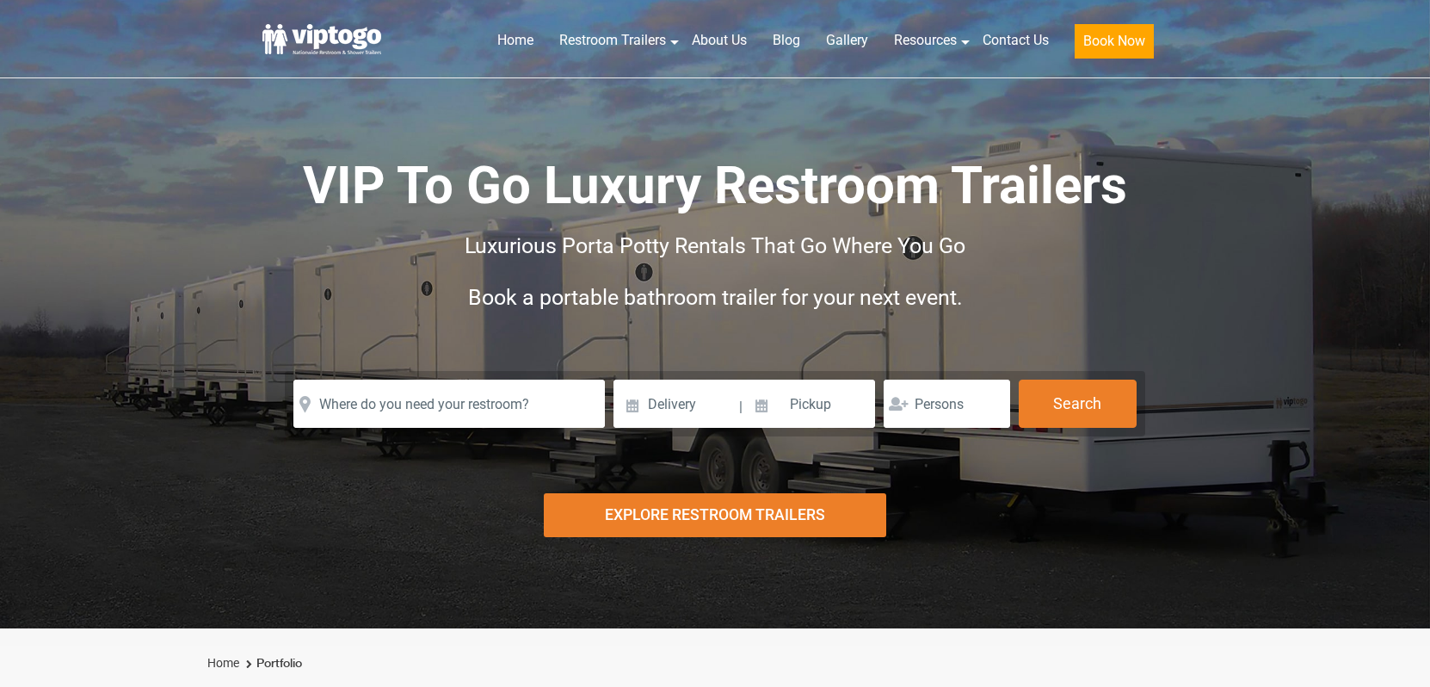  Describe the element at coordinates (613, 40) in the screenshot. I see `a: Restroom Trailers` at that location.